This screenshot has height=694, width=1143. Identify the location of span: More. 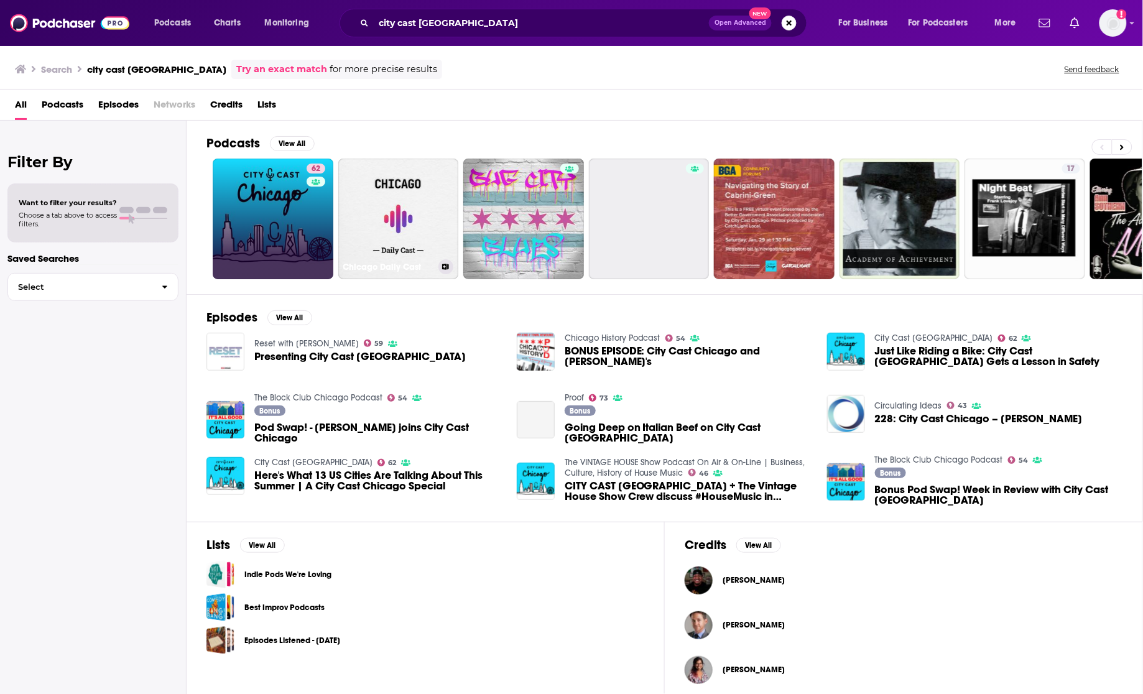
(1005, 23).